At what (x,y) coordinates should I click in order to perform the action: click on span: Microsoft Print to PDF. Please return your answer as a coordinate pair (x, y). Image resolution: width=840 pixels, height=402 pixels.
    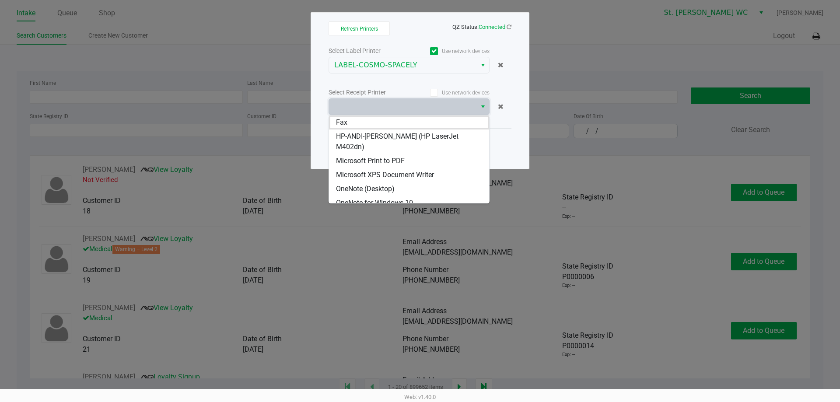
    Looking at the image, I should click on (370, 161).